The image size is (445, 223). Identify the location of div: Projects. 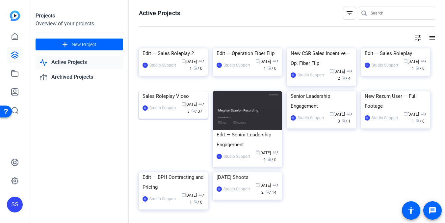
(79, 16).